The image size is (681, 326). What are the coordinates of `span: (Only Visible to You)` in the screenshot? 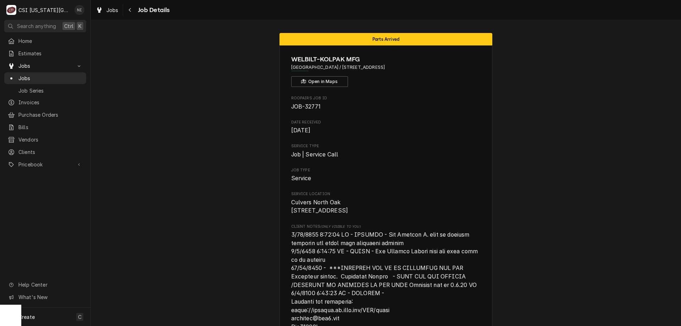 It's located at (340, 226).